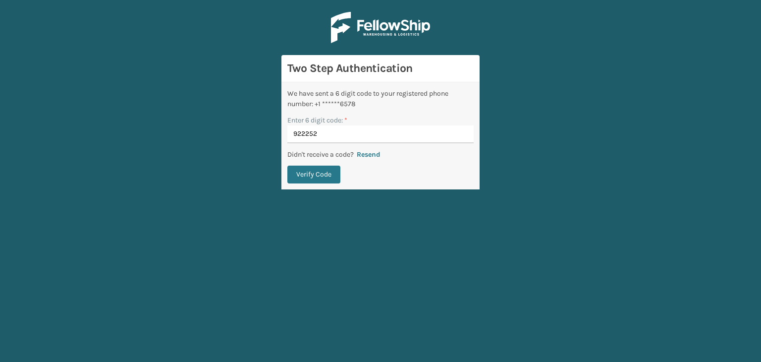 Image resolution: width=761 pixels, height=362 pixels. Describe the element at coordinates (314, 174) in the screenshot. I see `button: Verify Code` at that location.